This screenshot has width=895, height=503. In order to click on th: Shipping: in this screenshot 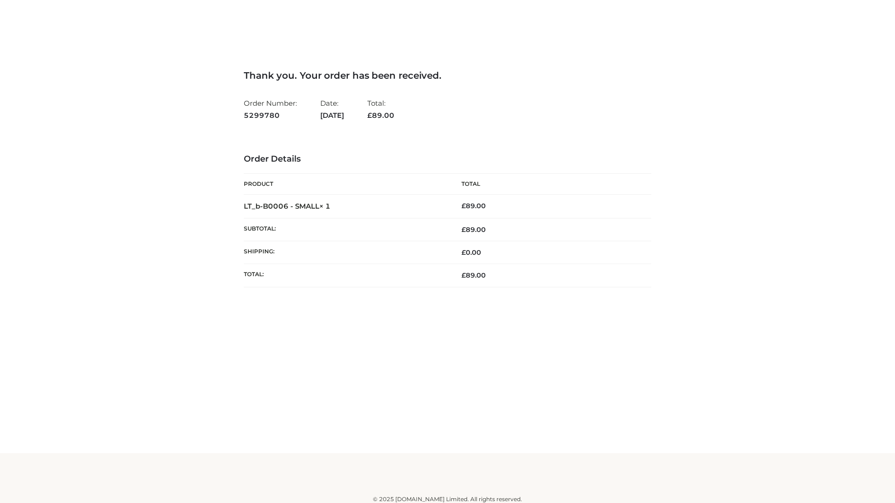, I will do `click(345, 253)`.